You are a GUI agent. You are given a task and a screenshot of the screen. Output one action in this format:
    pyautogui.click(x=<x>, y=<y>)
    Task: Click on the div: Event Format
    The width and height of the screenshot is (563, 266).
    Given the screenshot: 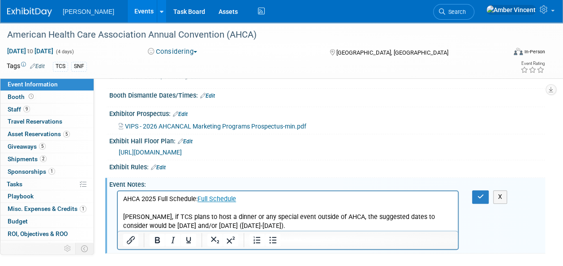 What is the action you would take?
    pyautogui.click(x=505, y=53)
    